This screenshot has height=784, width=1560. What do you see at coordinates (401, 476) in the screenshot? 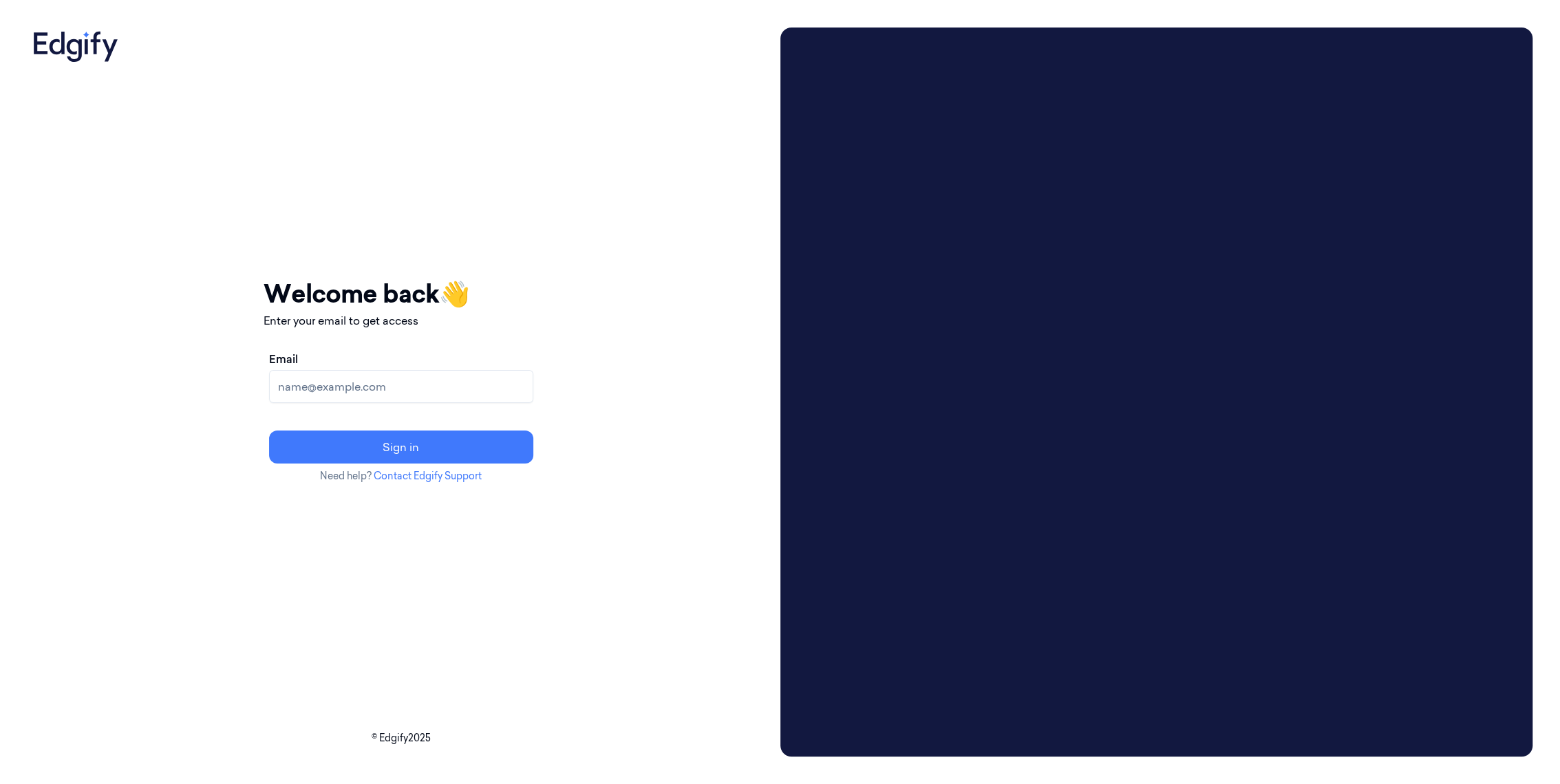
I see `p: Need help?` at bounding box center [401, 476].